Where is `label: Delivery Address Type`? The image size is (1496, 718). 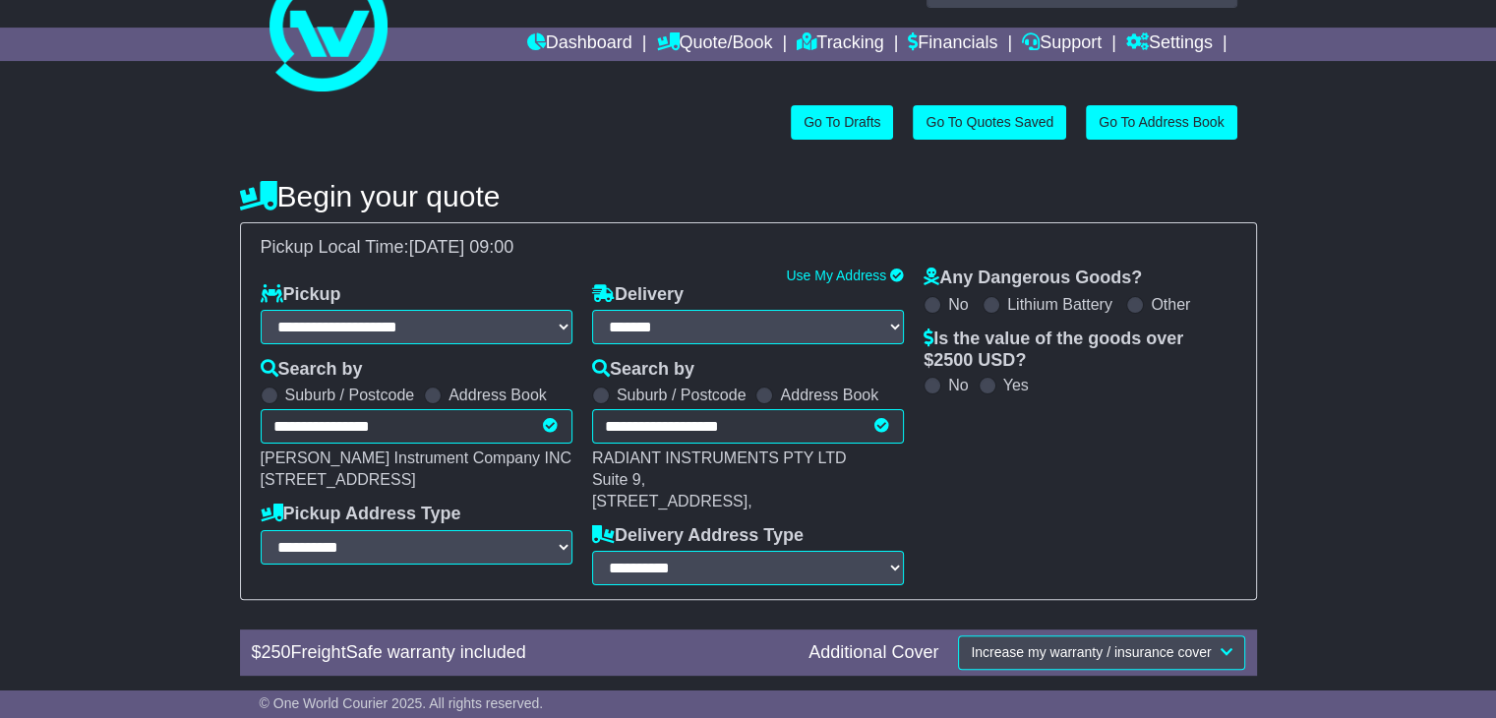
label: Delivery Address Type is located at coordinates (697, 536).